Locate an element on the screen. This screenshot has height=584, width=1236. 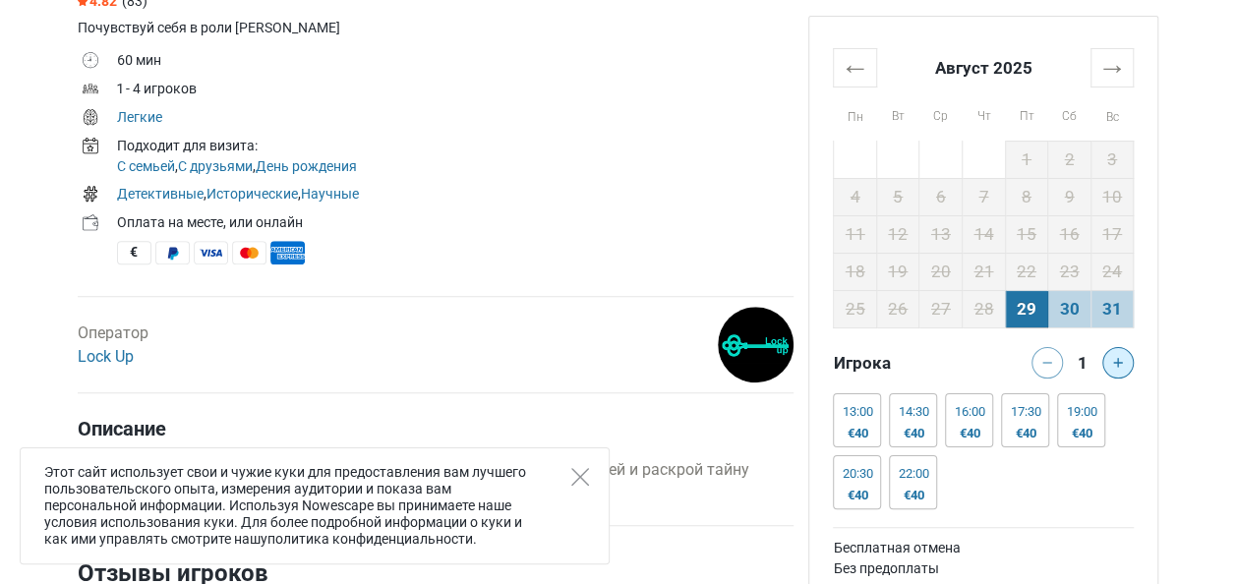
td: Бесплатная отмена is located at coordinates (983, 548).